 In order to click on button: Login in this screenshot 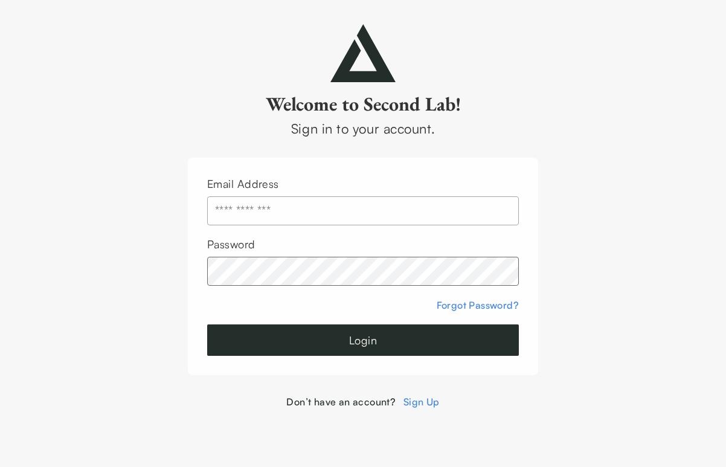, I will do `click(363, 340)`.